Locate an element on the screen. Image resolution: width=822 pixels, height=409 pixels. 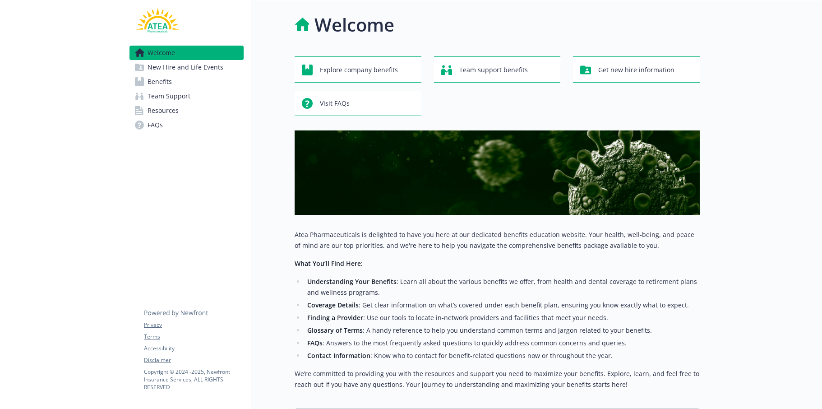
a: Benefits is located at coordinates (186, 82).